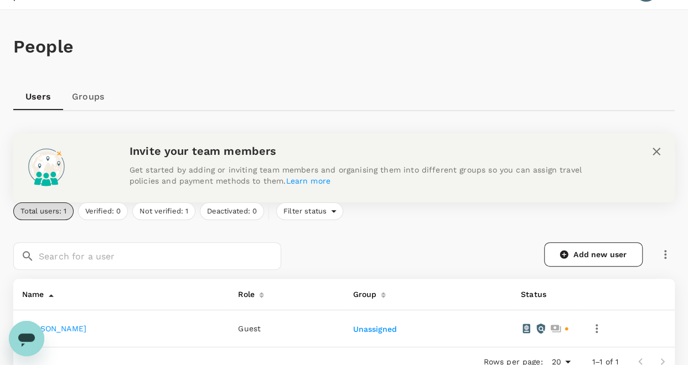 This screenshot has height=365, width=688. I want to click on th: Status, so click(545, 294).